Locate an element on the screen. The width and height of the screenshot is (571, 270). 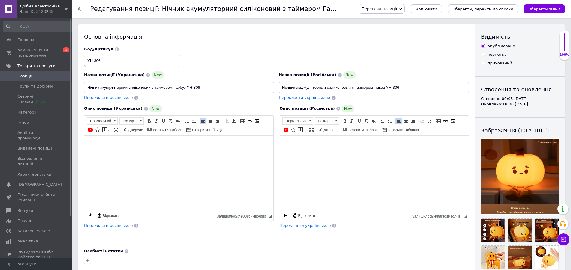
a: Зображення is located at coordinates (257, 121).